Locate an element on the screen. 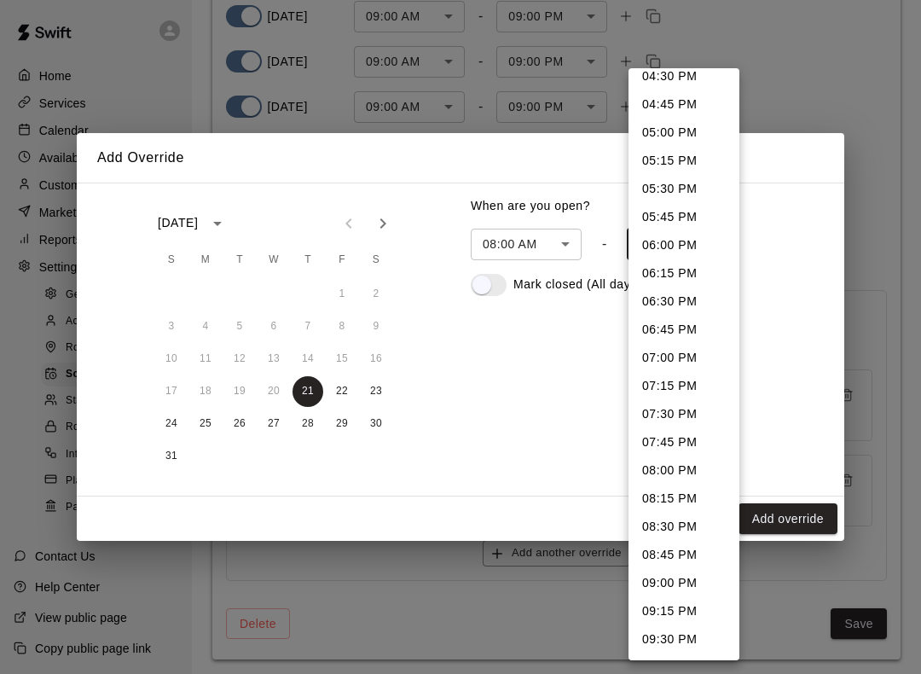 This screenshot has width=921, height=674. li: 08:45 PM is located at coordinates (684, 554).